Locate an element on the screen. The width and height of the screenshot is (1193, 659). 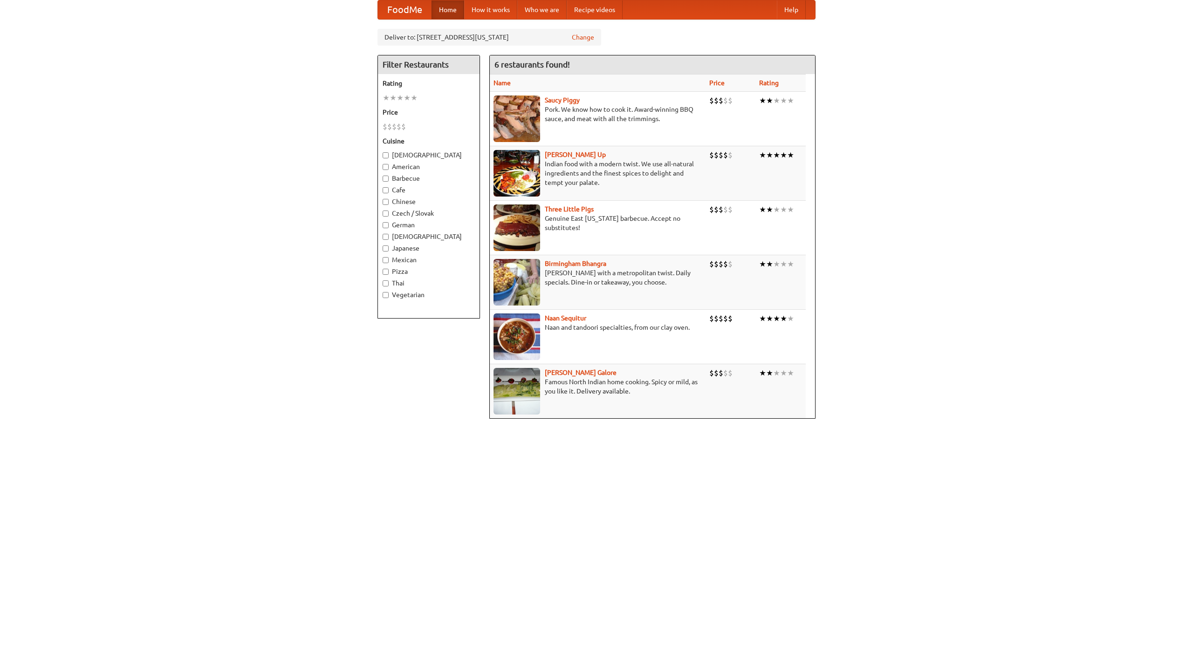
a: Help is located at coordinates (791, 10).